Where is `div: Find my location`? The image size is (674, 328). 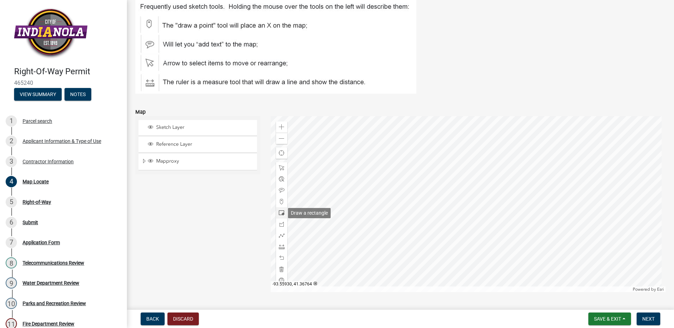 div: Find my location is located at coordinates (282, 153).